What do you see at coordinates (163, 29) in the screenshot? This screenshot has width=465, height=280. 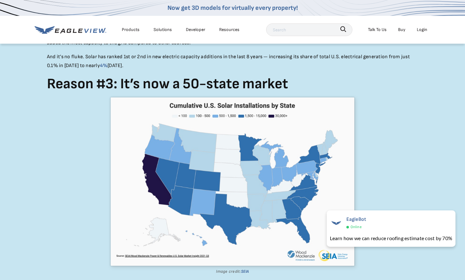 I see `div: Solutions` at bounding box center [163, 29].